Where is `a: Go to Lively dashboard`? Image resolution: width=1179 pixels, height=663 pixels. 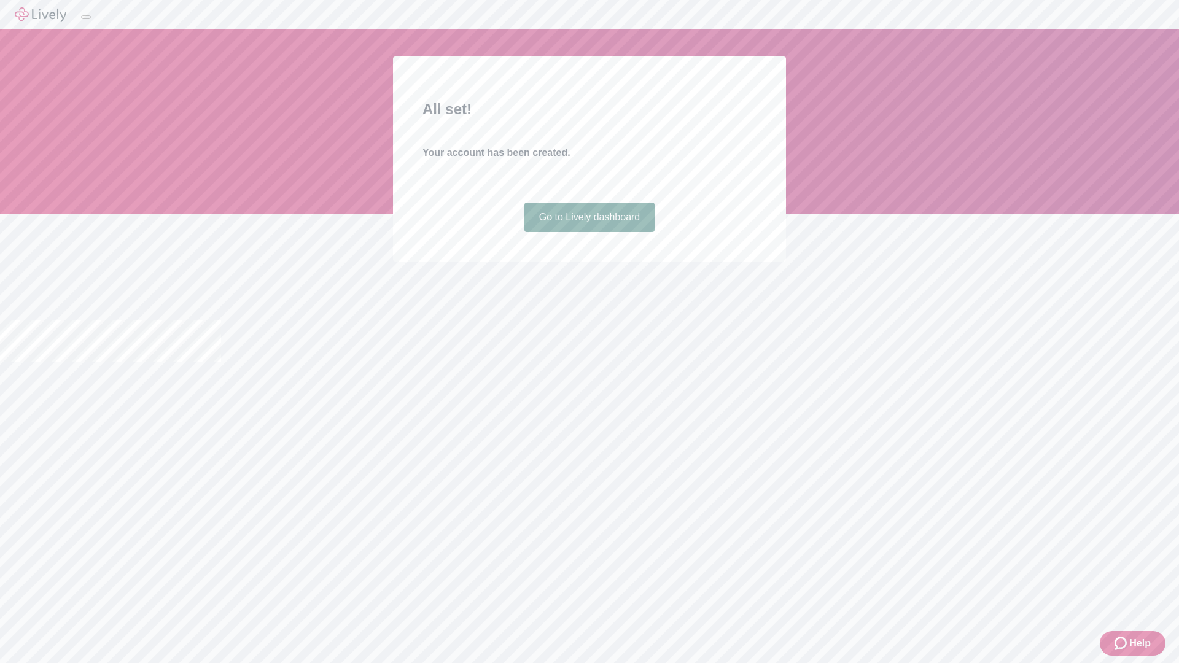
a: Go to Lively dashboard is located at coordinates (589, 217).